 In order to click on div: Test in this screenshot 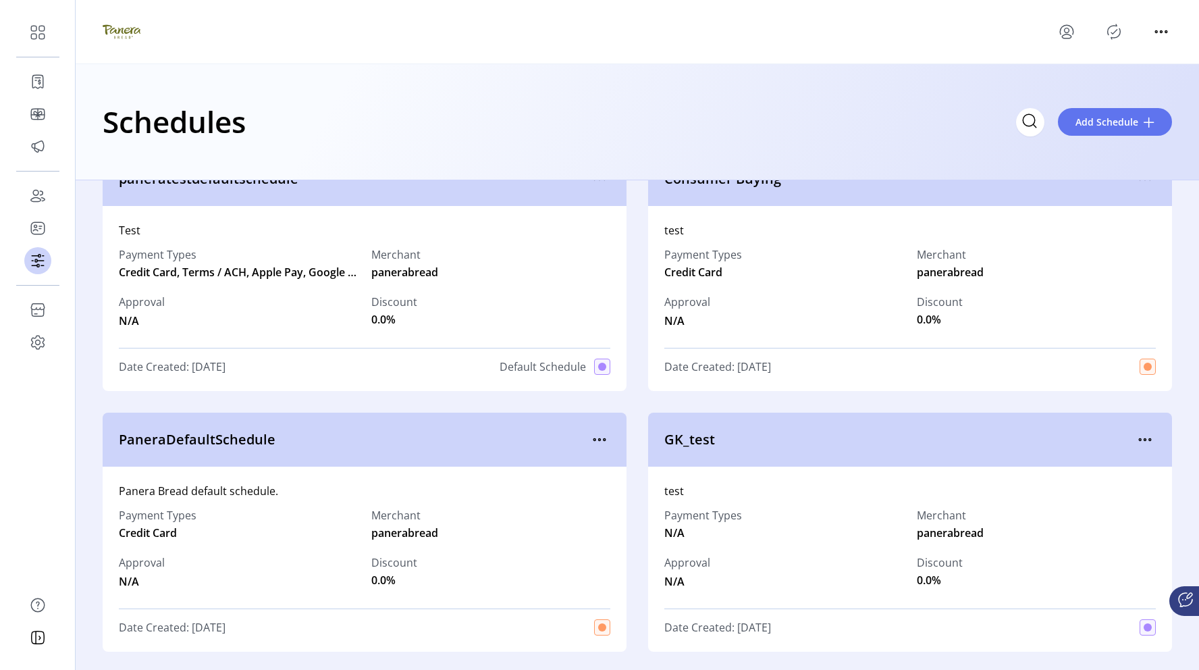, I will do `click(365, 230)`.